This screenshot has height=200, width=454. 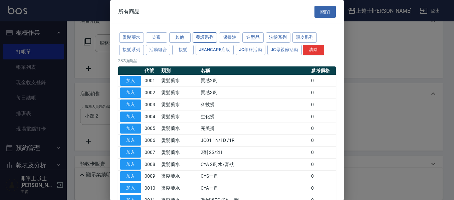 I want to click on button: 保養油, so click(x=230, y=37).